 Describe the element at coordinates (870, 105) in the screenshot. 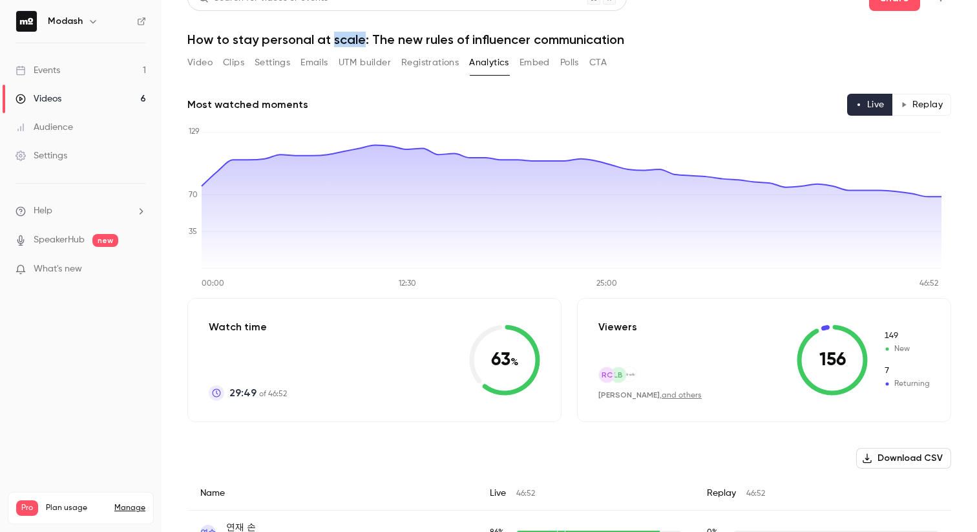

I see `button: Live` at that location.